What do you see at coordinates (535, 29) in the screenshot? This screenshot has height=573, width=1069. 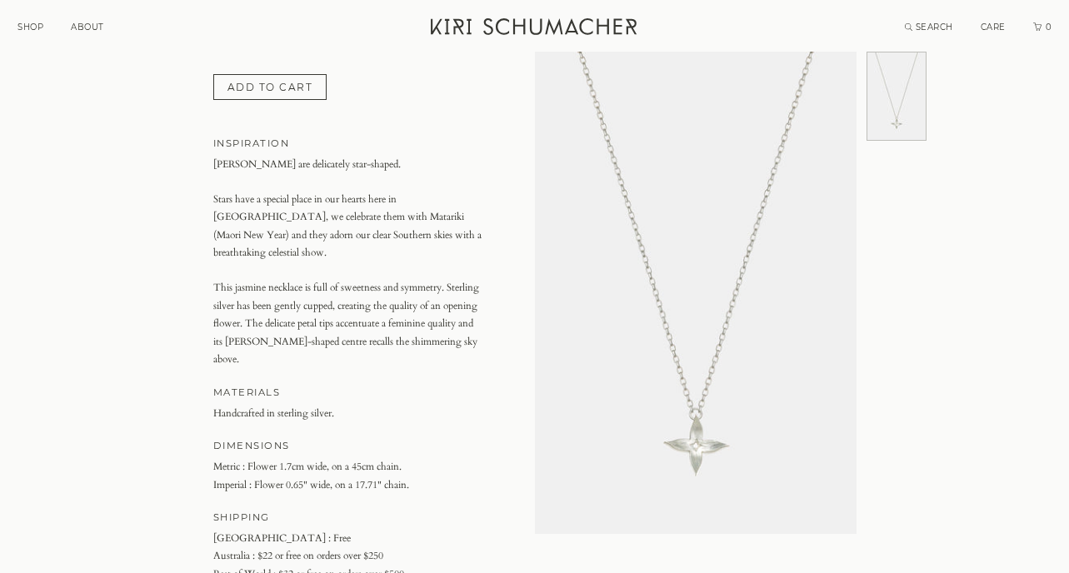 I see `a: Kiri Schumacher Home` at bounding box center [535, 29].